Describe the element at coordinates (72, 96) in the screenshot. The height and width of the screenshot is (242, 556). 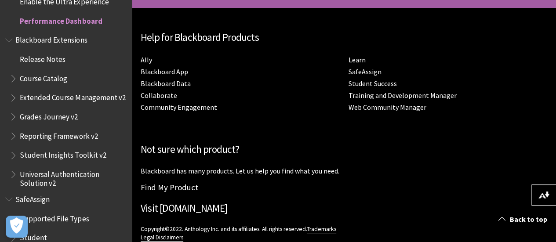
I see `span: Extended Course Management v2` at that location.